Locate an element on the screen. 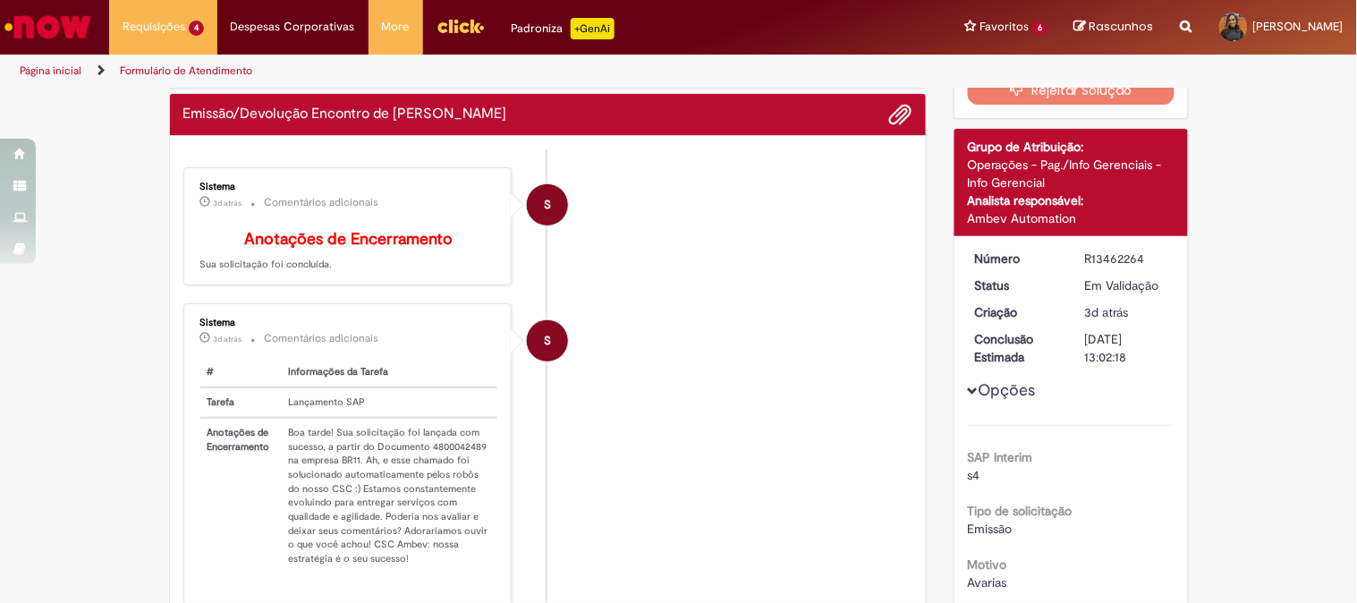  img: click_logo_yellow_360x200.png is located at coordinates (461, 26).